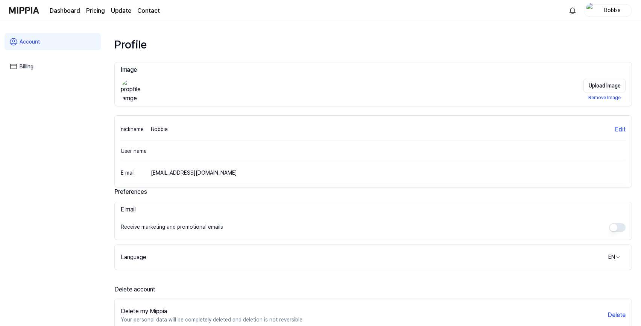 The height and width of the screenshot is (326, 641). What do you see at coordinates (373, 70) in the screenshot?
I see `h3: Image` at bounding box center [373, 70].